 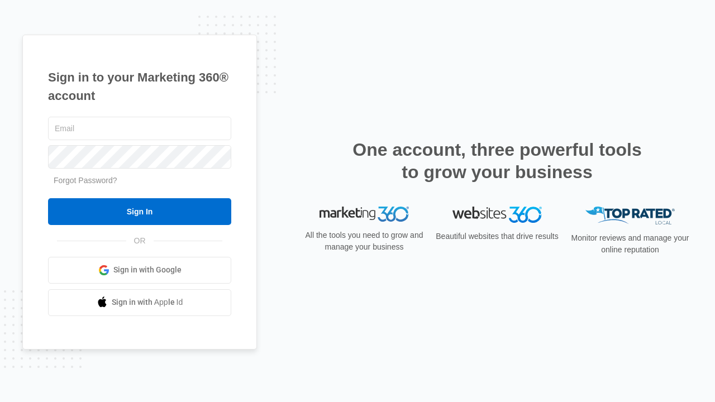 I want to click on input: Sign In, so click(x=140, y=212).